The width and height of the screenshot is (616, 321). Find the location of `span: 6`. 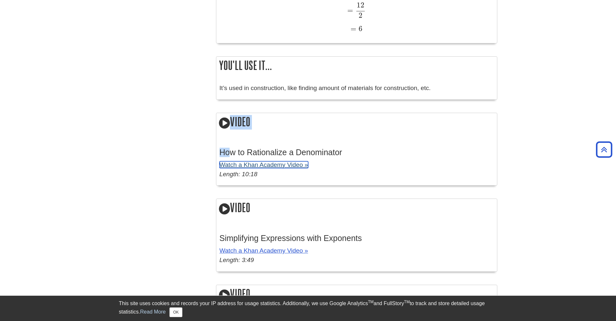

span: 6 is located at coordinates (359, 28).